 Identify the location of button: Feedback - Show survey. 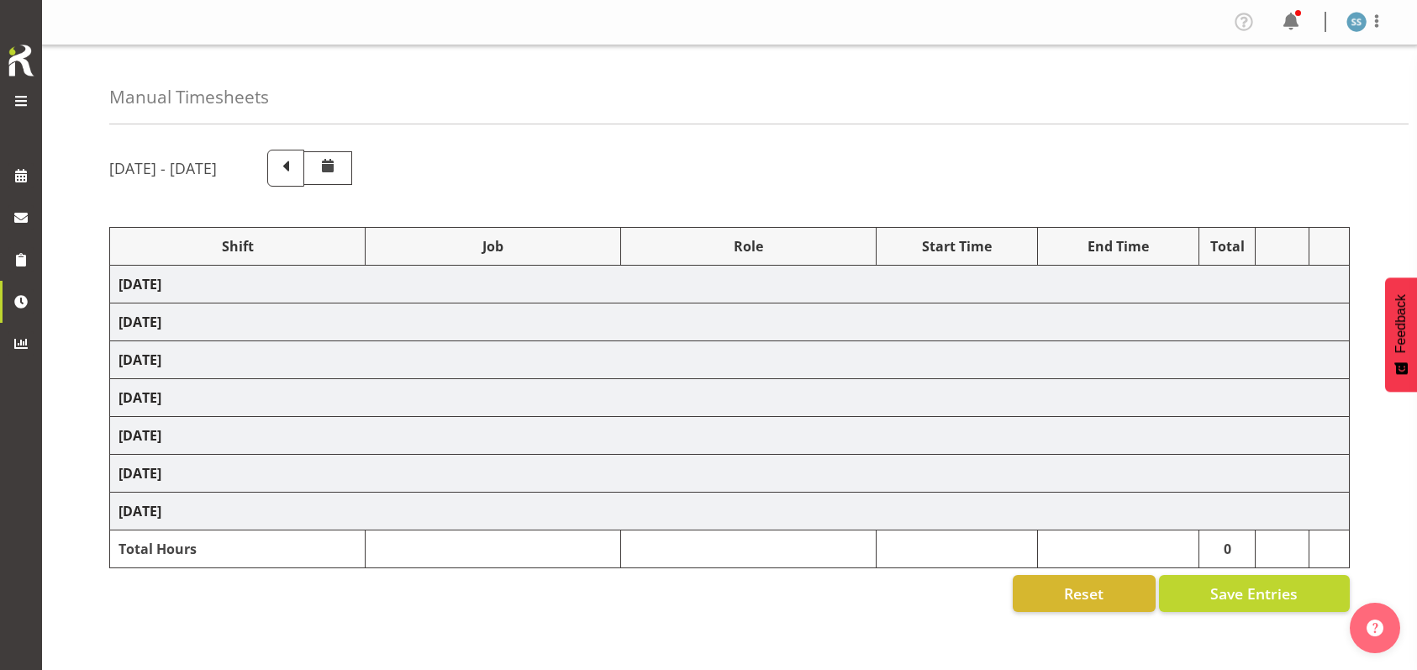
(1401, 334).